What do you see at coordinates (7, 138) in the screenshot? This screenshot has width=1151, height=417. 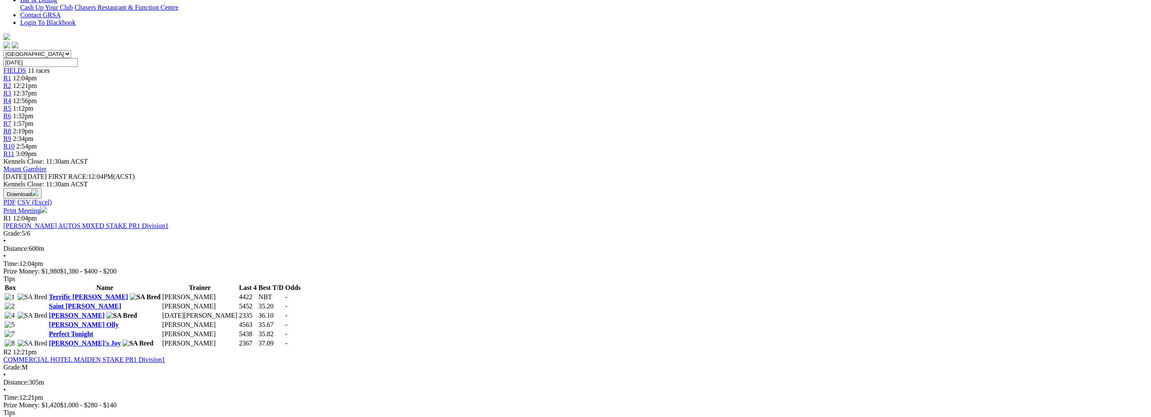 I see `span: R9` at bounding box center [7, 138].